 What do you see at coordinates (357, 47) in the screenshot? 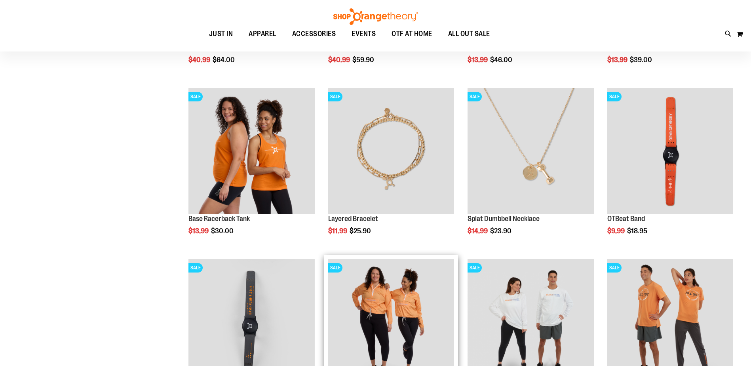
I see `a: Cropped Sweatshirt` at bounding box center [357, 47].